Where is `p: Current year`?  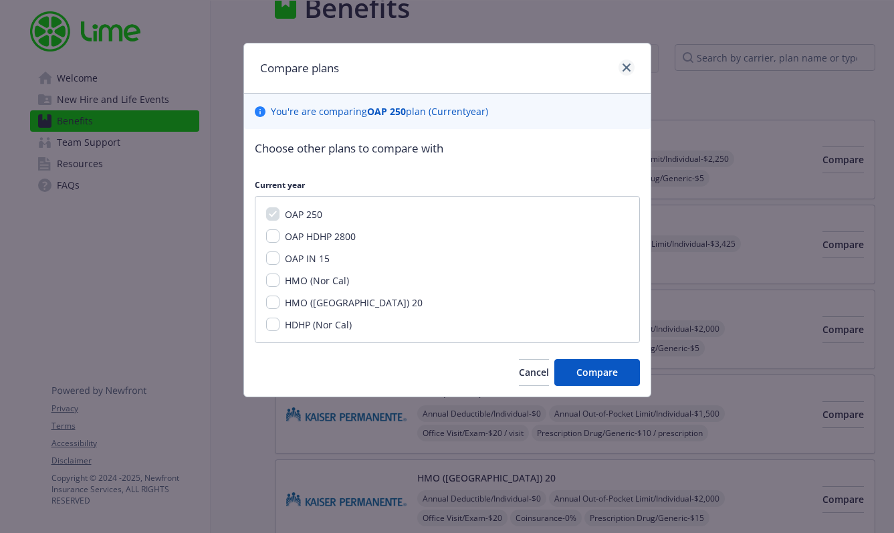 p: Current year is located at coordinates (447, 185).